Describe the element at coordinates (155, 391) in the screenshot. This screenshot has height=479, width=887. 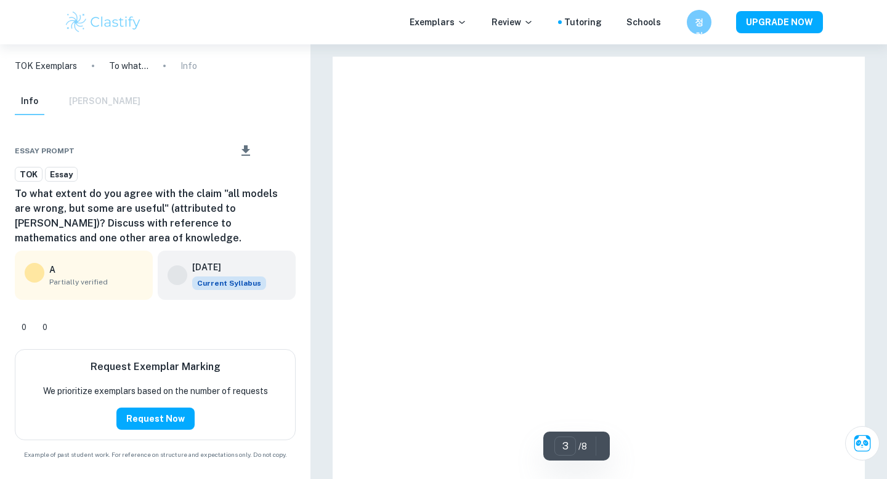
I see `p: We prioritize exemplars based on the number of requests` at that location.